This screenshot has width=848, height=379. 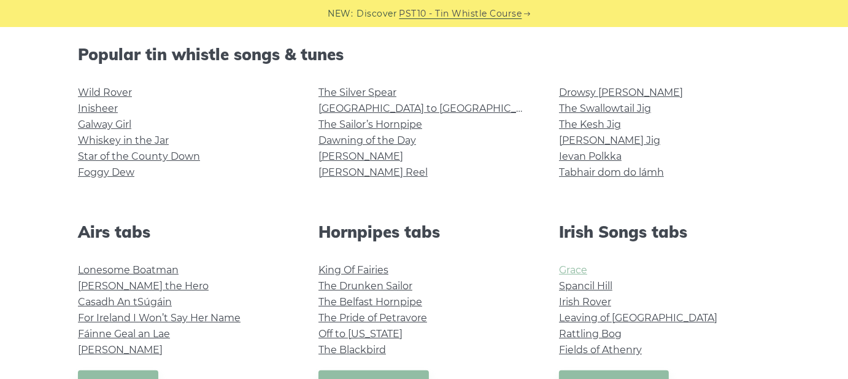 What do you see at coordinates (424, 231) in the screenshot?
I see `h2: Hornpipes tabs` at bounding box center [424, 231].